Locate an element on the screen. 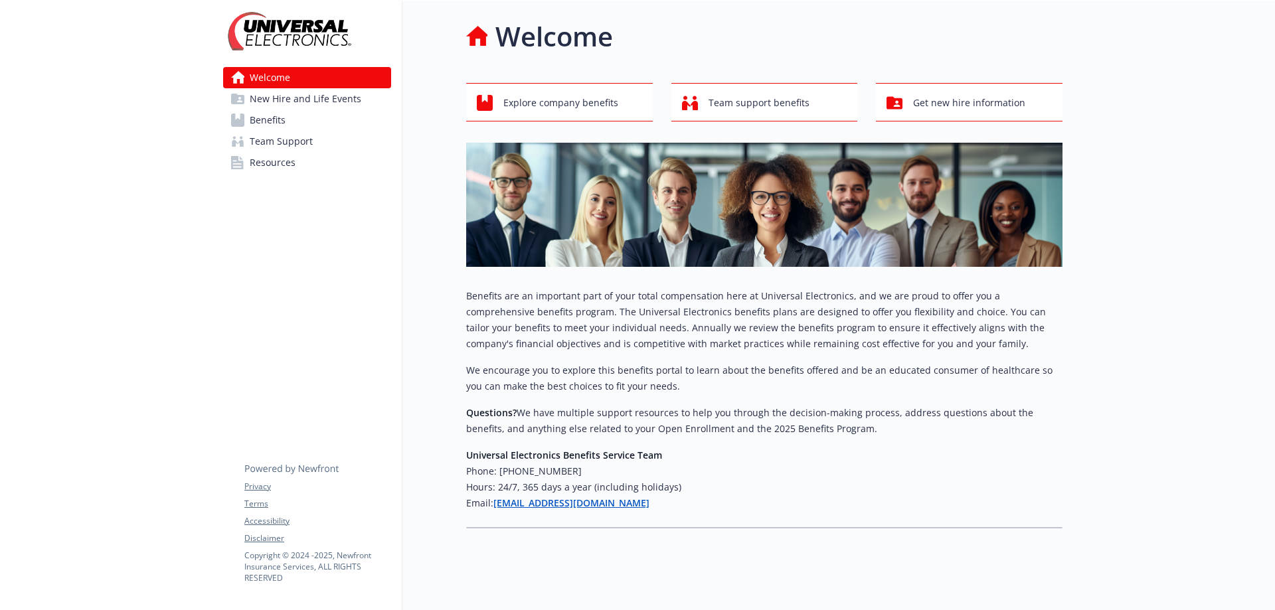  a: Benefits is located at coordinates (307, 120).